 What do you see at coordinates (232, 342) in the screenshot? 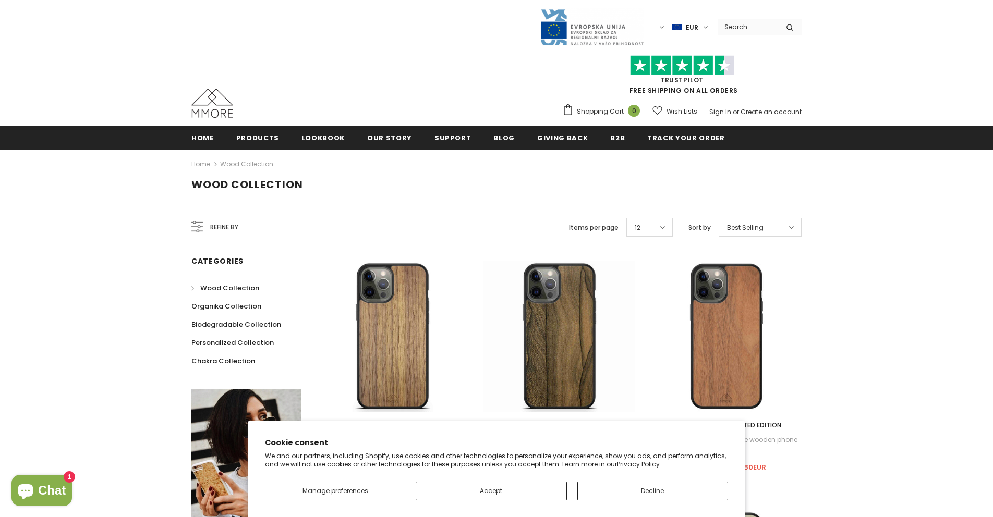
I see `a: Personalized Collection` at bounding box center [232, 342].